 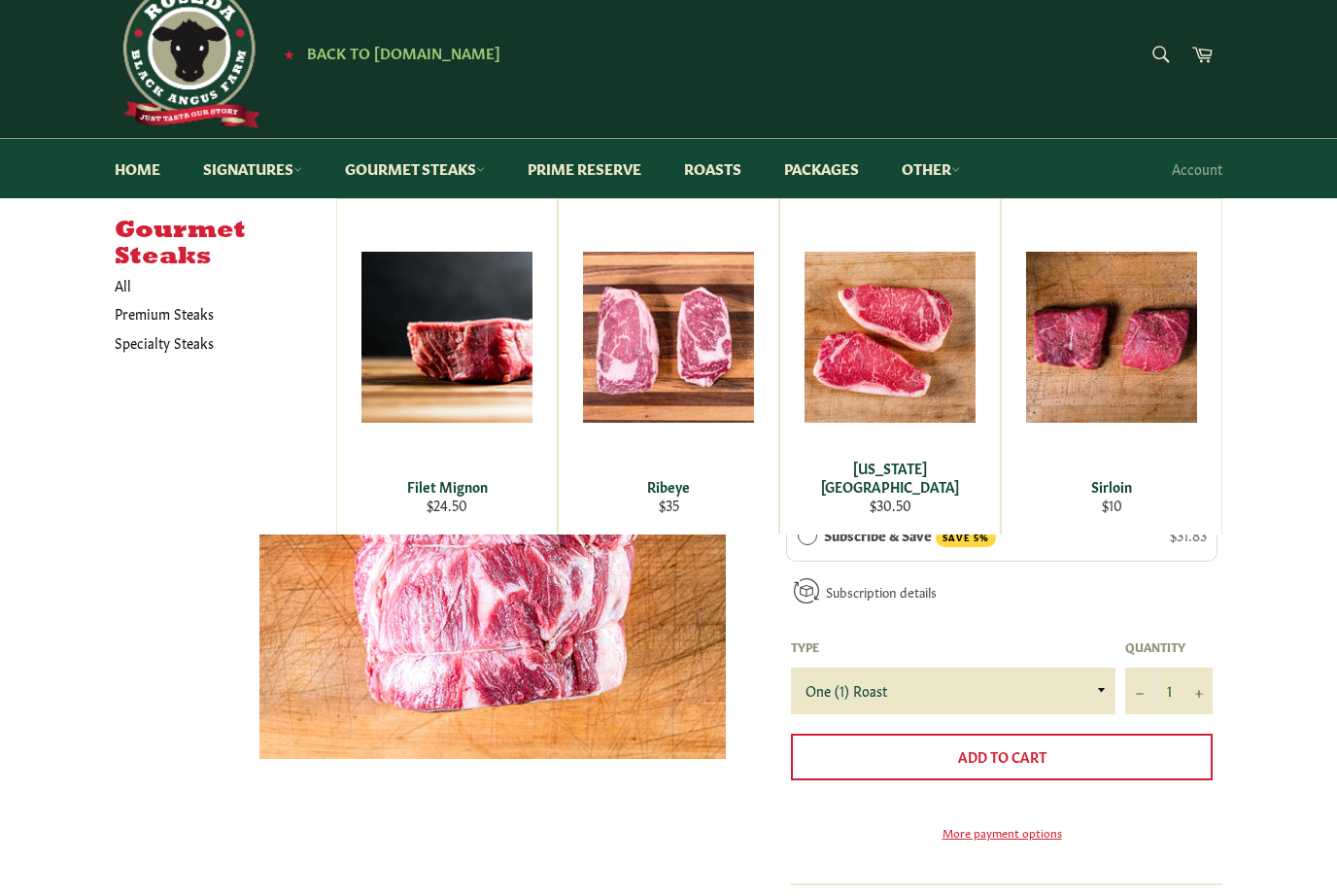 What do you see at coordinates (713, 168) in the screenshot?
I see `a: Roasts` at bounding box center [713, 168].